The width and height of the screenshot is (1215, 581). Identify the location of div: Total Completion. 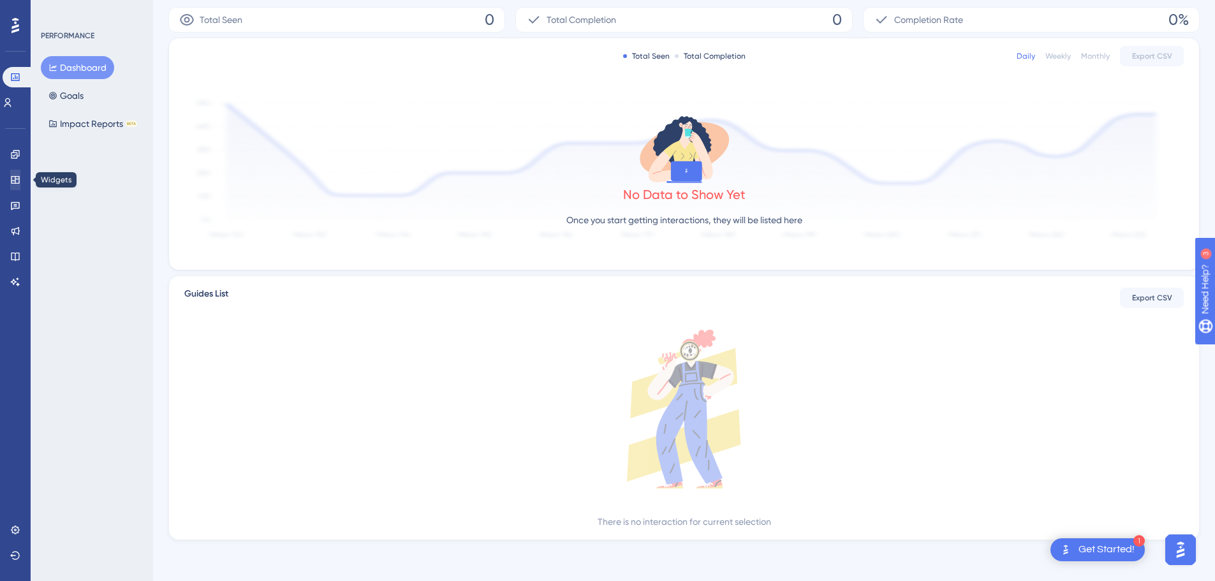
(710, 56).